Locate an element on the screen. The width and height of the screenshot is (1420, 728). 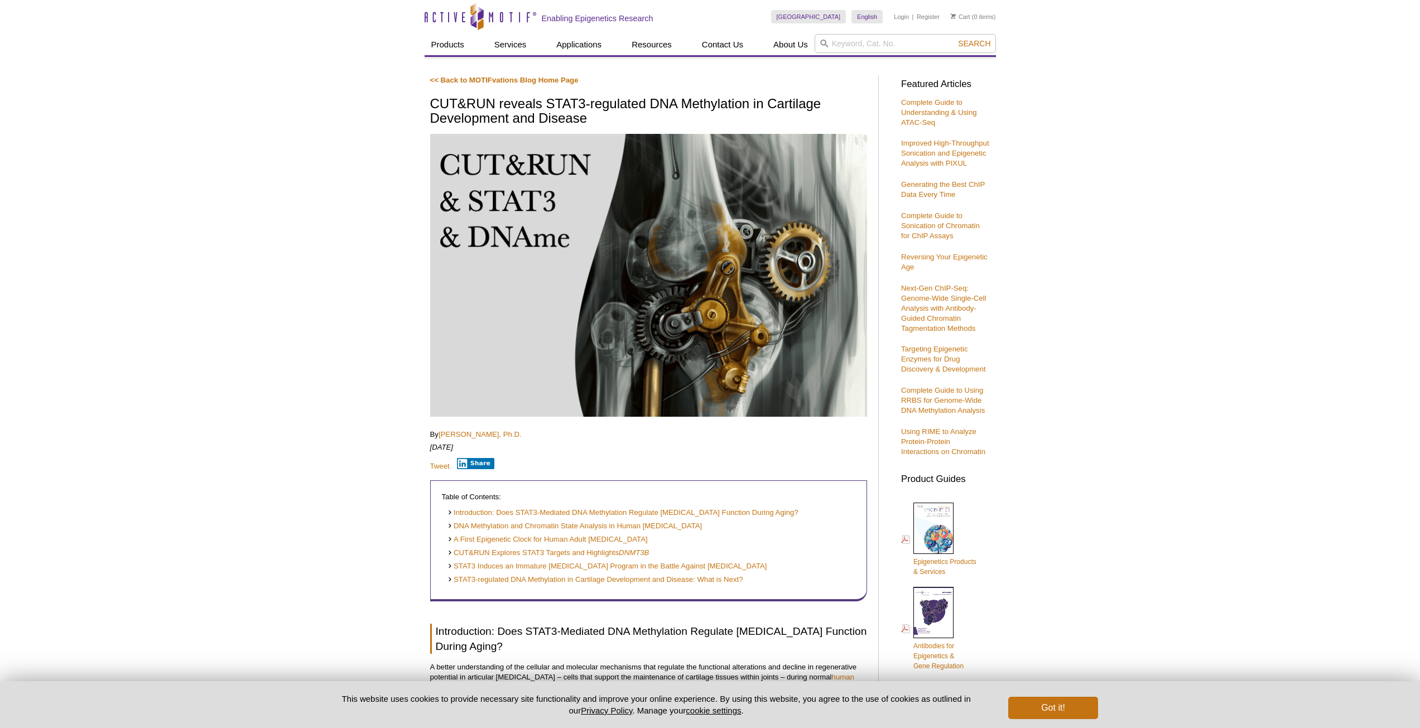
a: Complete Guide to Using RRBS for Genome-Wide DNA Methylation Analysis is located at coordinates (943, 400).